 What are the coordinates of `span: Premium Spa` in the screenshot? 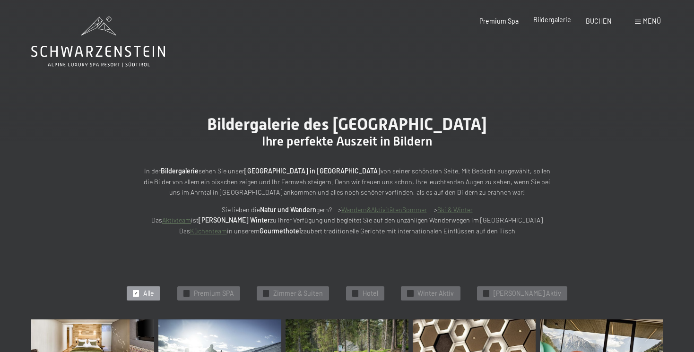 It's located at (499, 21).